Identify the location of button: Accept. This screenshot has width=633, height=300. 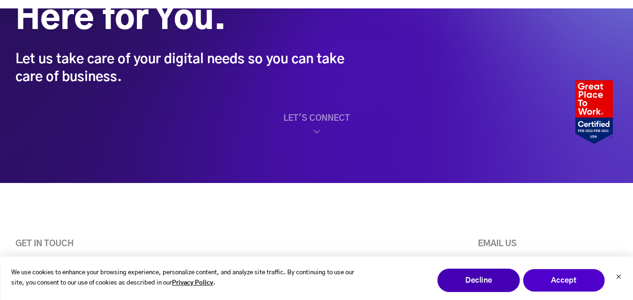
(564, 281).